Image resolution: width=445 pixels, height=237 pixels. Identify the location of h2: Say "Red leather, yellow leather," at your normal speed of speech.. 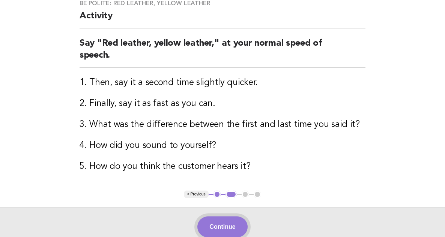
(222, 53).